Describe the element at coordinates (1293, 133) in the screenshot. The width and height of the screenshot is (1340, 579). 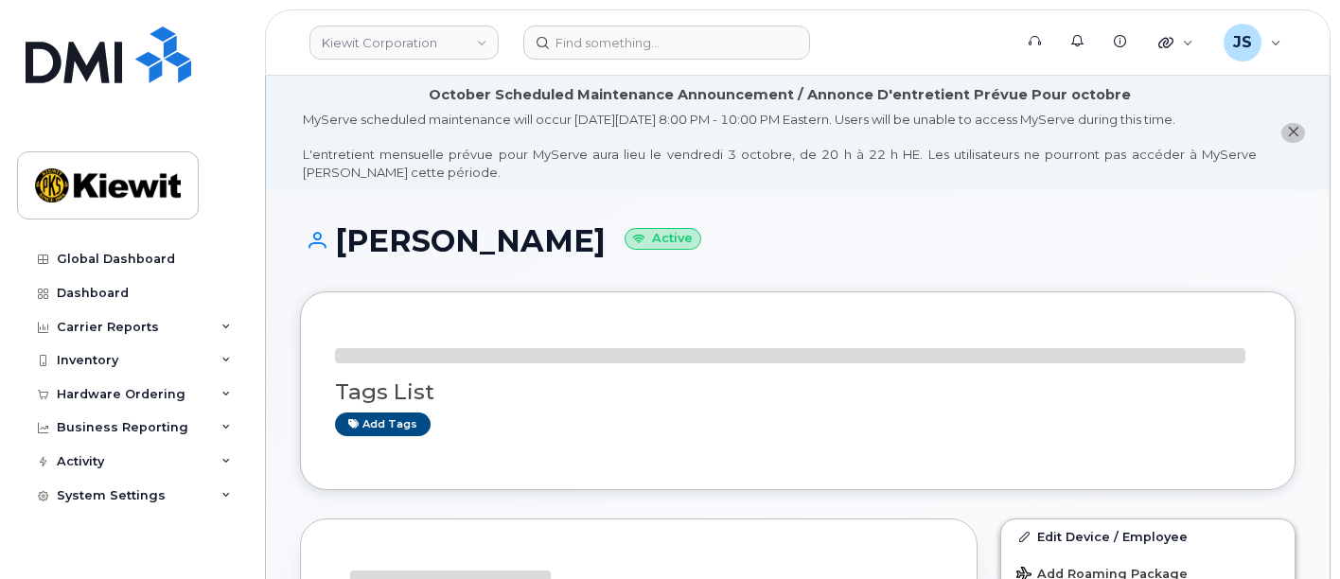
I see `button: close notification` at that location.